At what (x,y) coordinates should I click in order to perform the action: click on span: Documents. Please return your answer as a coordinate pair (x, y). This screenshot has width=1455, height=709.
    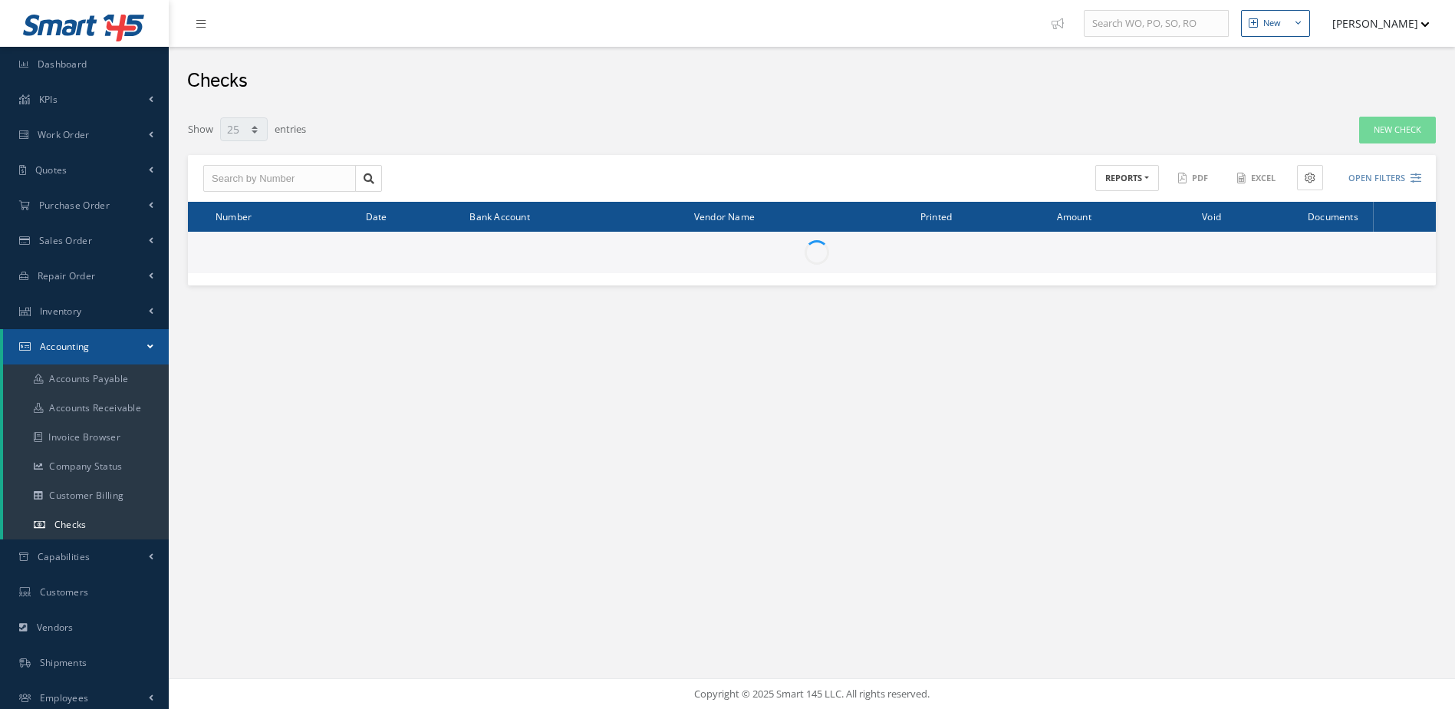
    Looking at the image, I should click on (1333, 216).